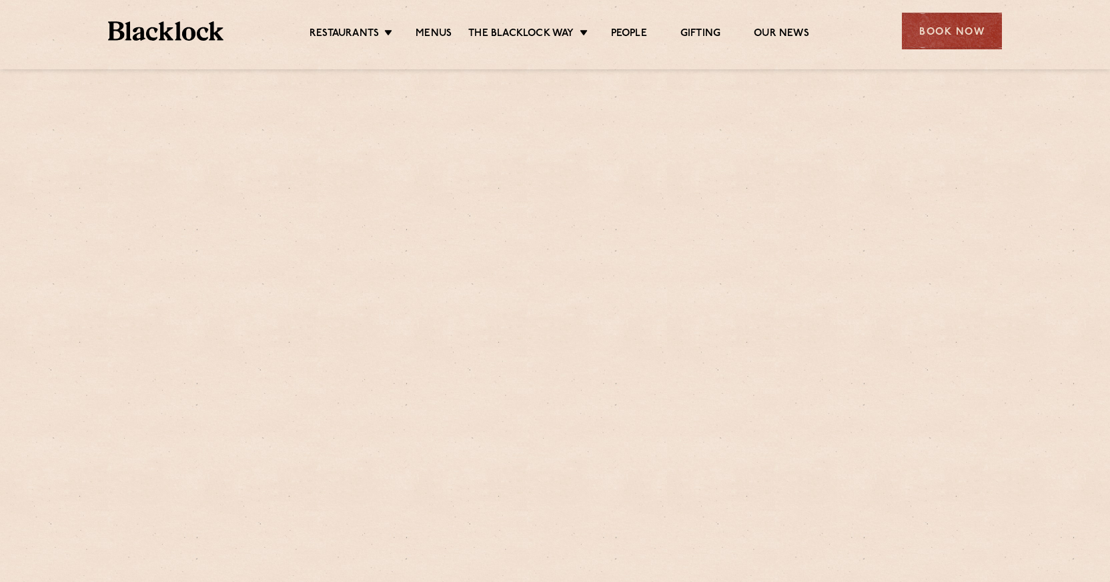  Describe the element at coordinates (701, 35) in the screenshot. I see `a: Gifting` at that location.